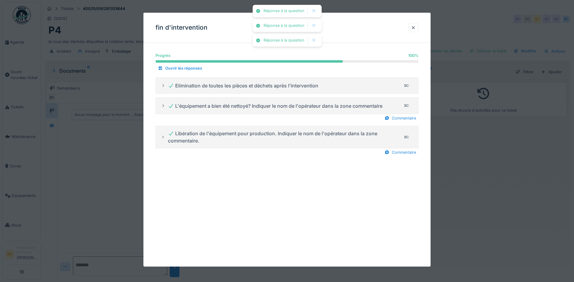  I want to click on summary: L'équipement a bien été nettoyé? Indiquer le nom de l'opérateur dans la zone commentaireBC, so click(287, 106).